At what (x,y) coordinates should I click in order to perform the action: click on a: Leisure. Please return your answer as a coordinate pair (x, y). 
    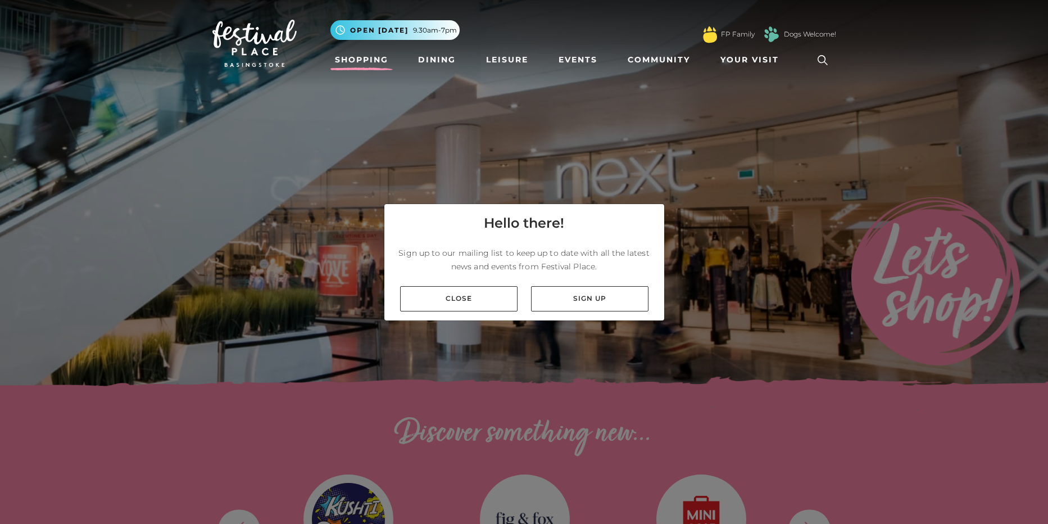
    Looking at the image, I should click on (507, 60).